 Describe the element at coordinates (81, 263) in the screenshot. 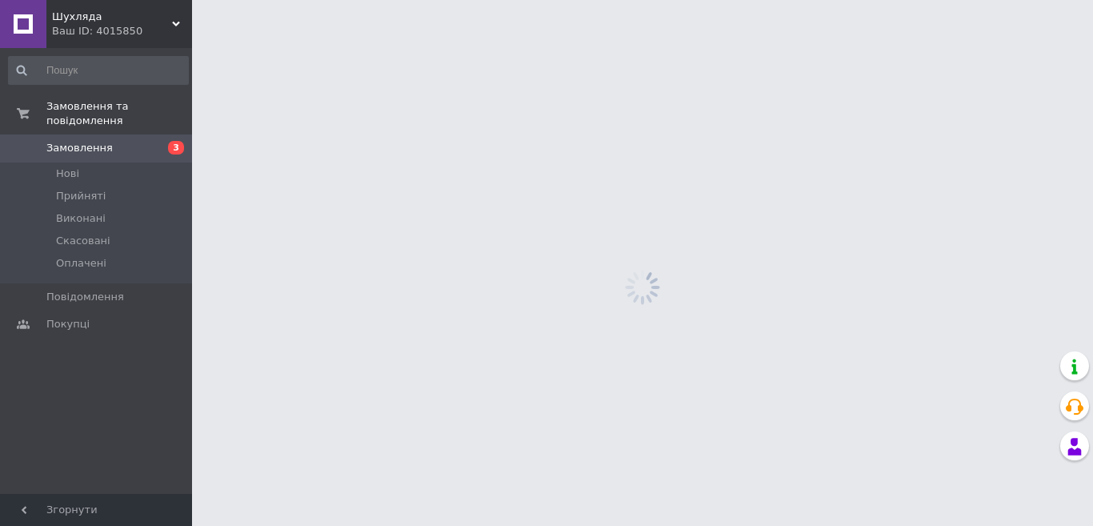

I see `span: Оплачені` at that location.